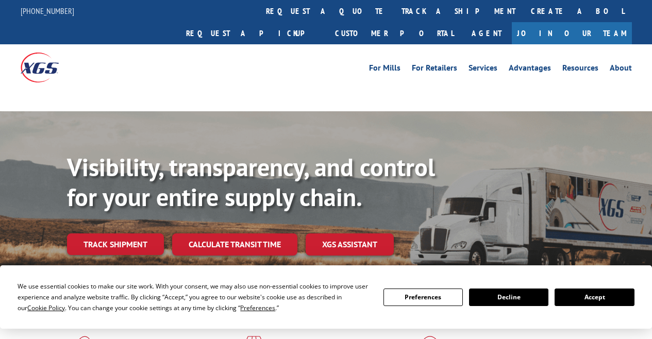 The height and width of the screenshot is (339, 652). I want to click on div: We use essential cookies to make our site work. With your consent, we may also use non-essential ..., so click(194, 297).